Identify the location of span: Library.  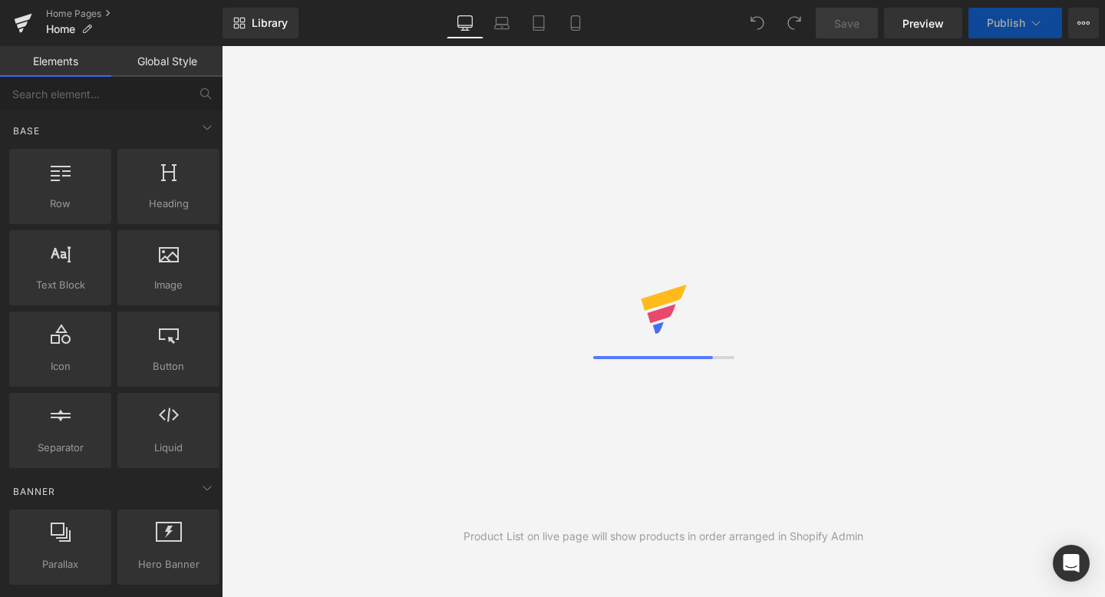
(269, 23).